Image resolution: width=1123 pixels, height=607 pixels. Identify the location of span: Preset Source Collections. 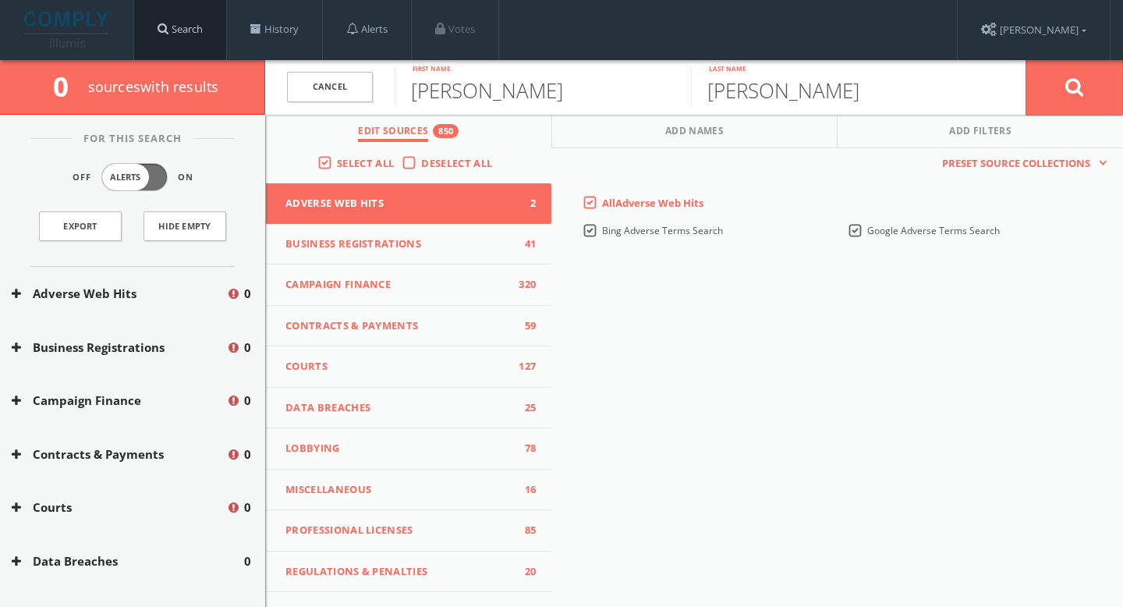
(1016, 164).